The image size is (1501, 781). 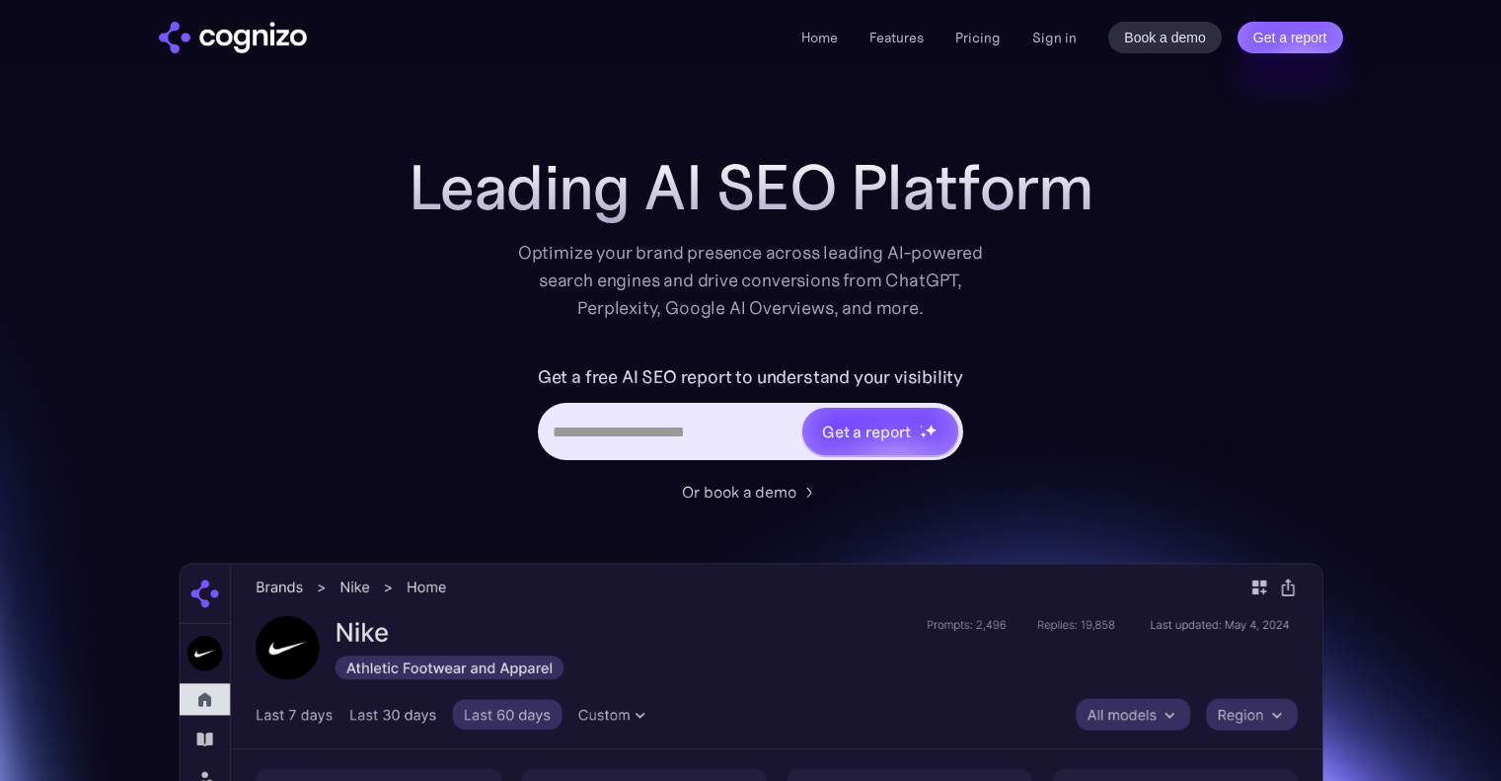 What do you see at coordinates (751, 280) in the screenshot?
I see `div: Optimize your brand presence across leading AI-powered search engines and drive conversions from ...` at bounding box center [751, 280].